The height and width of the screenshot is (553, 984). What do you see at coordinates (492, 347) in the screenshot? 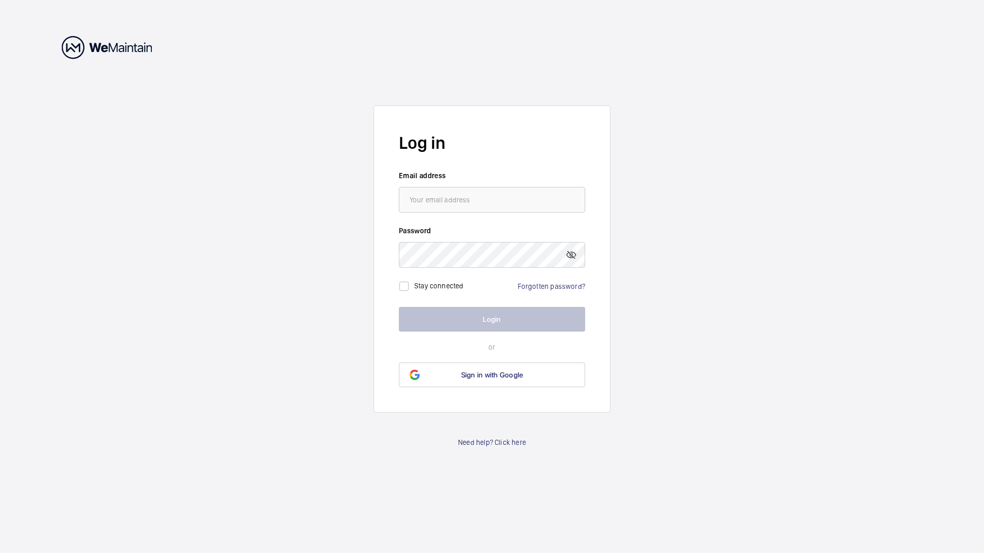
I see `p: or` at bounding box center [492, 347].